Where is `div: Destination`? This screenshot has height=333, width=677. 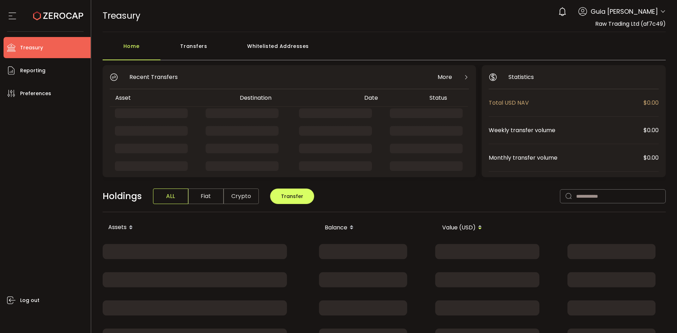
div: Destination is located at coordinates (296, 98).